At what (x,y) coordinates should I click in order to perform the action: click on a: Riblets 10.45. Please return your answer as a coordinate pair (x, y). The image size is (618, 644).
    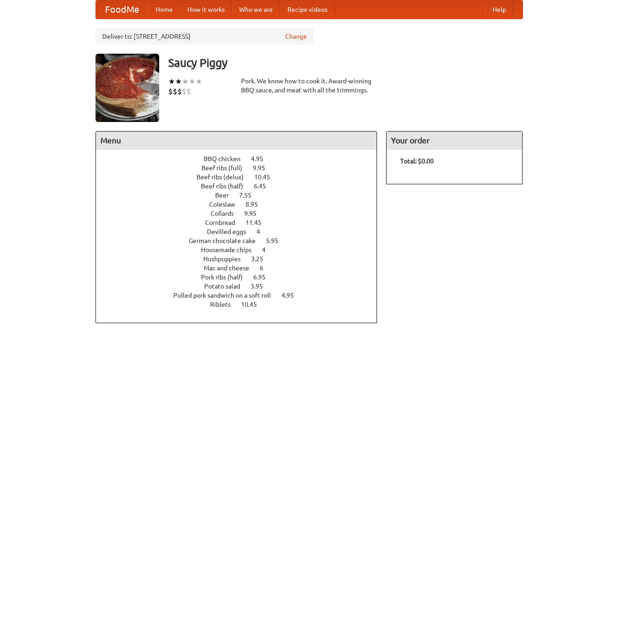
    Looking at the image, I should click on (242, 304).